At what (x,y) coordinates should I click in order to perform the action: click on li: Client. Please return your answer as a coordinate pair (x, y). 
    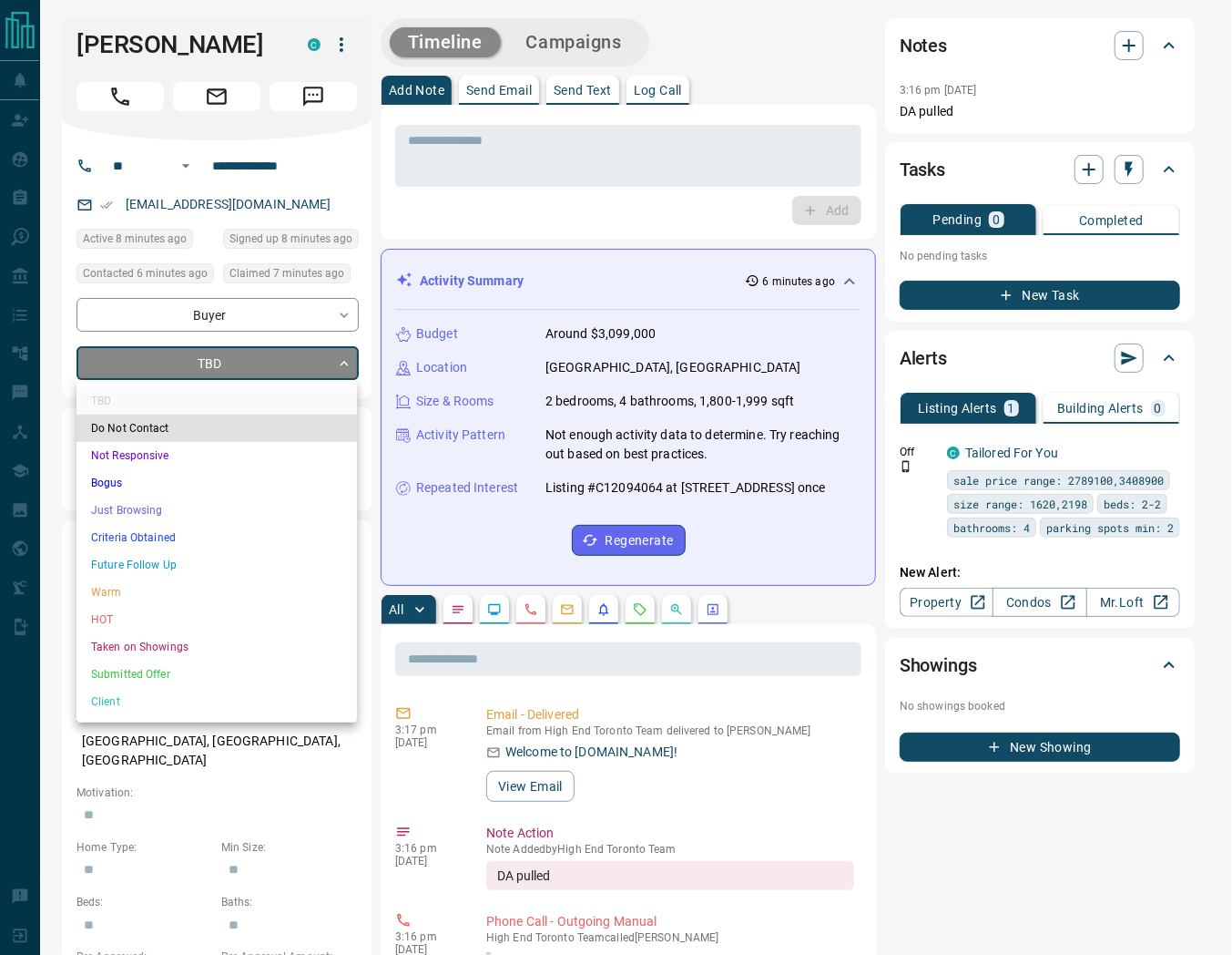
    Looking at the image, I should click on (217, 701).